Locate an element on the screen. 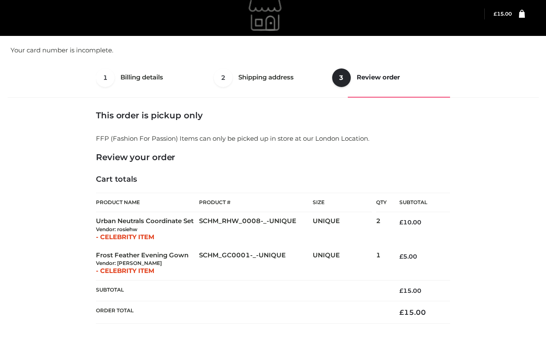 This screenshot has height=341, width=546. a: £15.00 is located at coordinates (503, 14).